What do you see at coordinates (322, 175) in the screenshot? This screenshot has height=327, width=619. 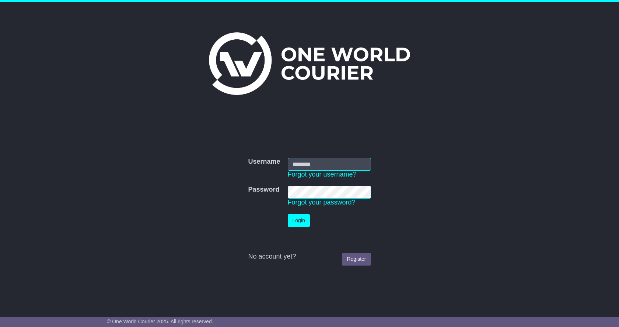 I see `a: Forgot your username?` at bounding box center [322, 175].